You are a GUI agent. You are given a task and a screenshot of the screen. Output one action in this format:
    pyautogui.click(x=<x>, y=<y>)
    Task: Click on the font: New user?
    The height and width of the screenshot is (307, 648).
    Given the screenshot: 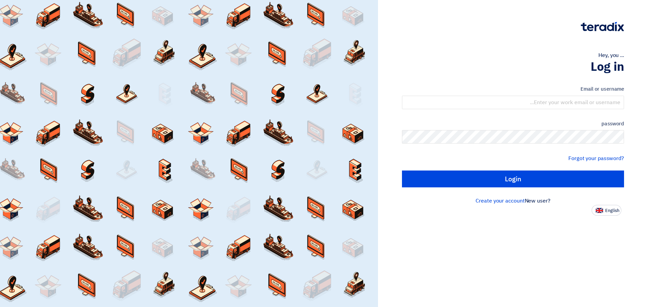 What is the action you would take?
    pyautogui.click(x=537, y=201)
    